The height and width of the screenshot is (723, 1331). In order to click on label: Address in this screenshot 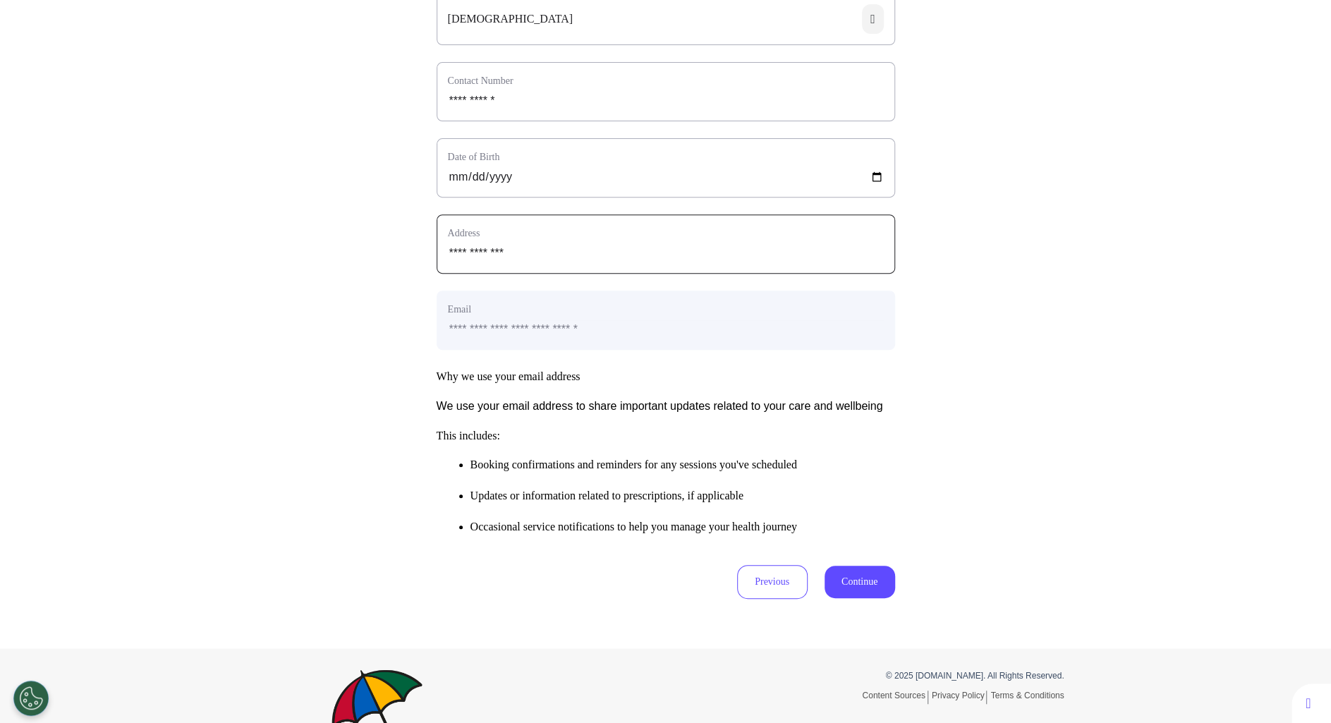, I will do `click(666, 233)`.